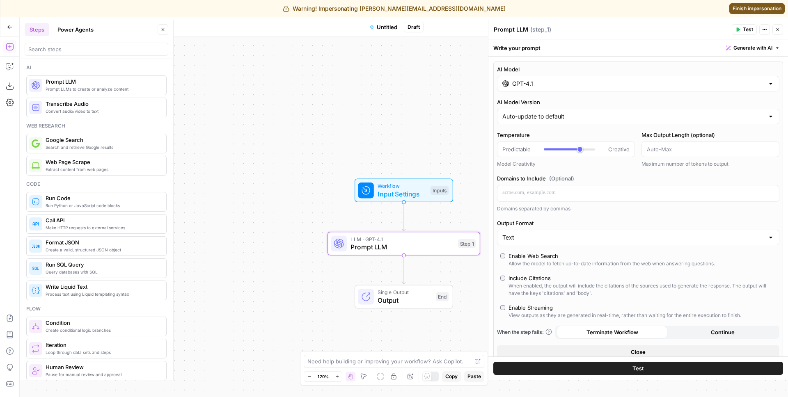  Describe the element at coordinates (642, 290) in the screenshot. I see `div: When enabled, the output will include the citations of the sources used to generate the response....` at that location.